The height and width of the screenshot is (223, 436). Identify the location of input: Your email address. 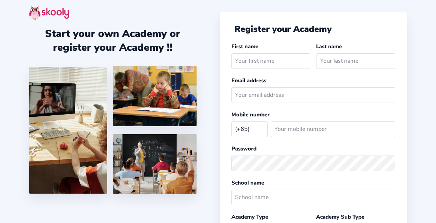
(313, 95).